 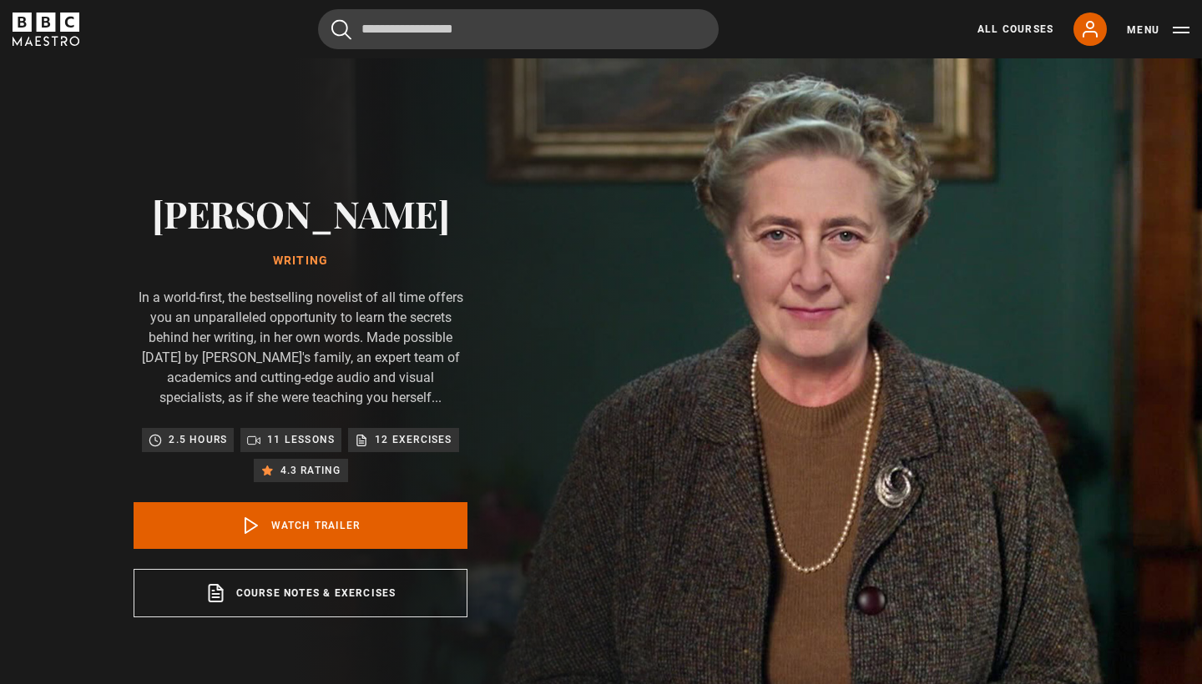 What do you see at coordinates (1157, 30) in the screenshot?
I see `button: Toggle navigation` at bounding box center [1157, 30].